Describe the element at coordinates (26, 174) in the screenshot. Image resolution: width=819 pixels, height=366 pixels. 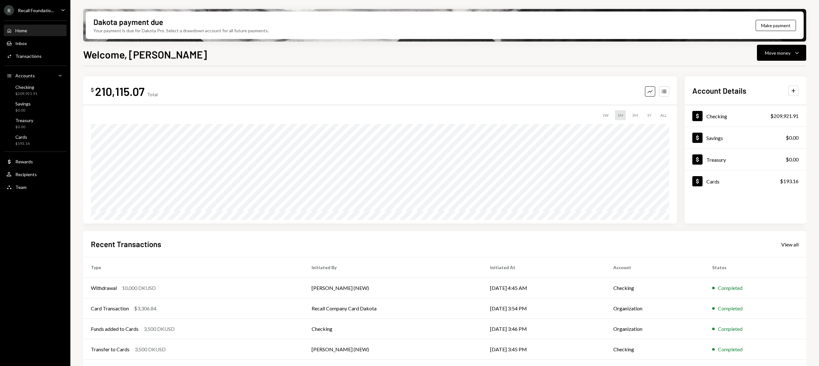
I see `div: Recipients` at that location.